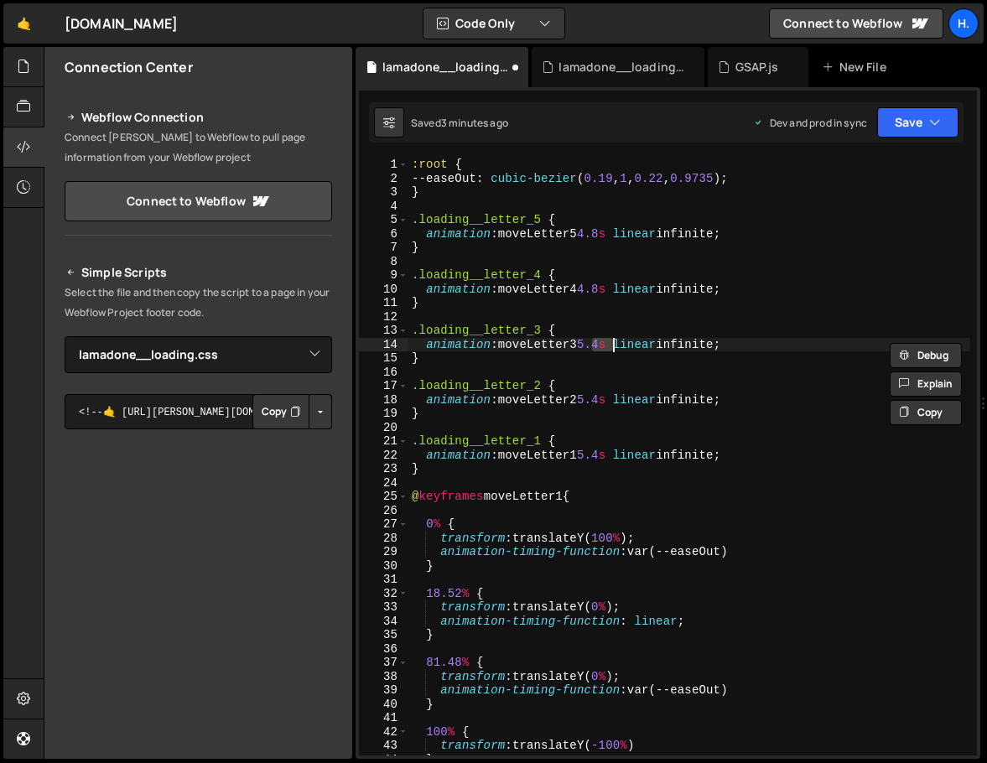 This screenshot has width=987, height=763. What do you see at coordinates (926, 384) in the screenshot?
I see `button: Explain` at bounding box center [926, 384].